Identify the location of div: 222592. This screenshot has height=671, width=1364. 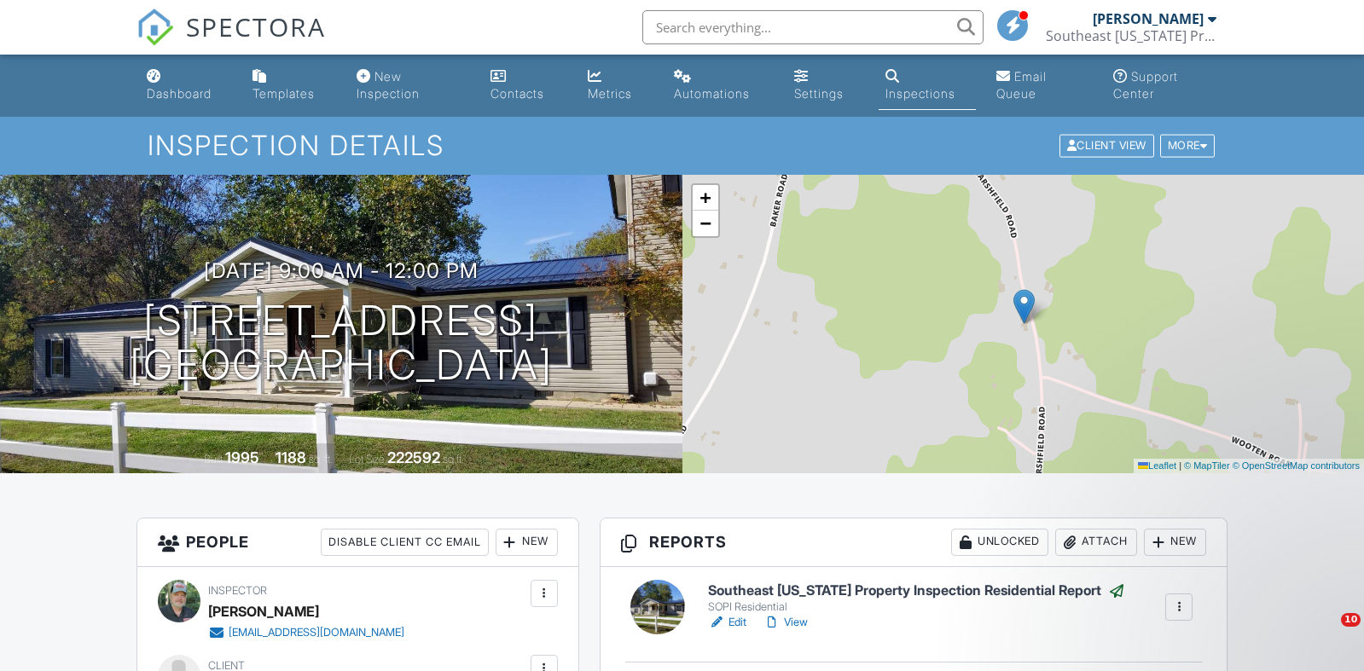
(414, 457).